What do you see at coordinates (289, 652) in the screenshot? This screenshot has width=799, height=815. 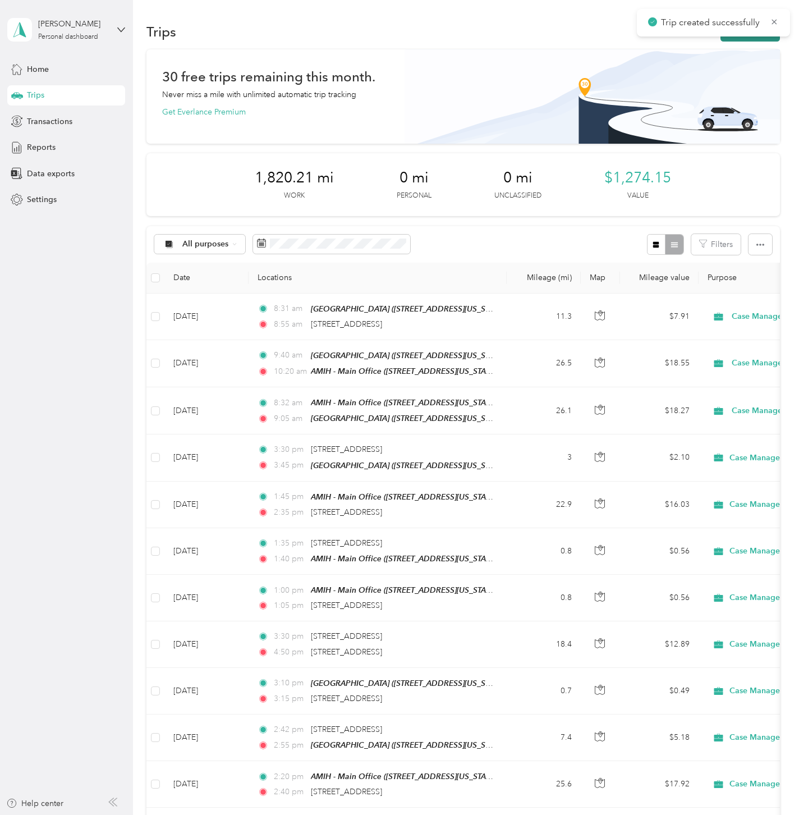 I see `span: 4:50 pm` at bounding box center [289, 652].